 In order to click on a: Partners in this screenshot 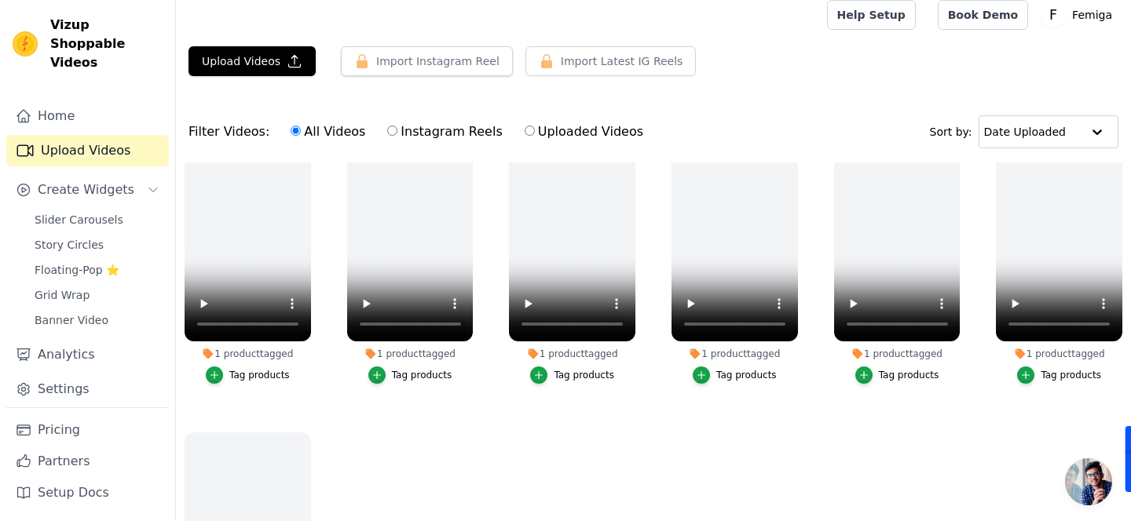, I will do `click(87, 462)`.